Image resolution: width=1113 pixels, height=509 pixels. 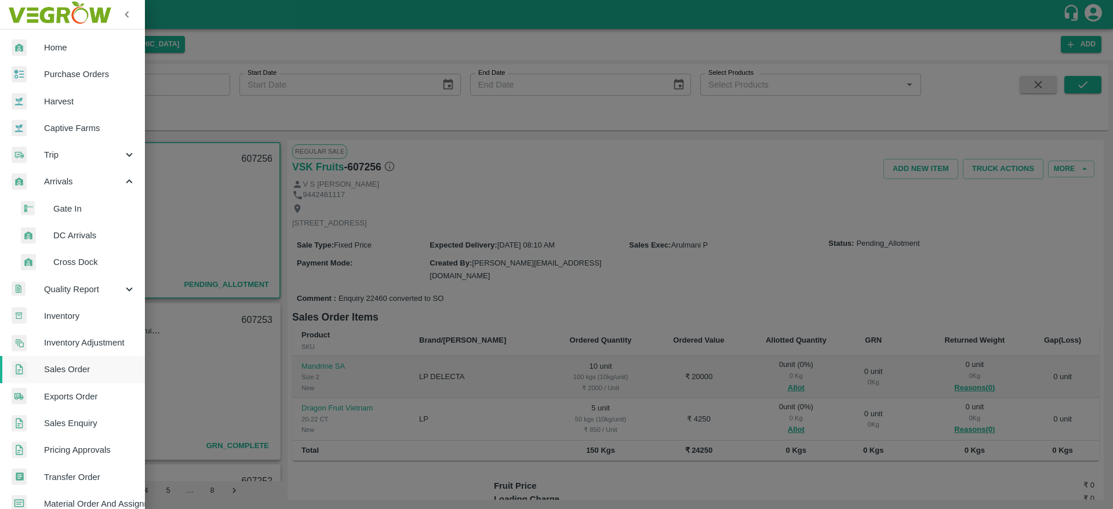 What do you see at coordinates (90, 477) in the screenshot?
I see `span: Transfer Order` at bounding box center [90, 477].